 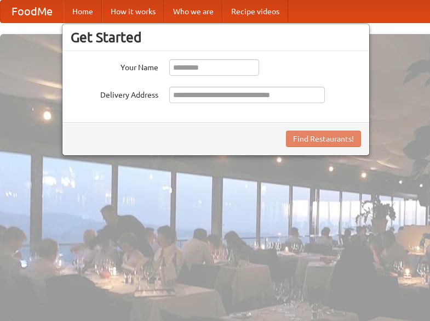 I want to click on label: Your Name, so click(x=115, y=66).